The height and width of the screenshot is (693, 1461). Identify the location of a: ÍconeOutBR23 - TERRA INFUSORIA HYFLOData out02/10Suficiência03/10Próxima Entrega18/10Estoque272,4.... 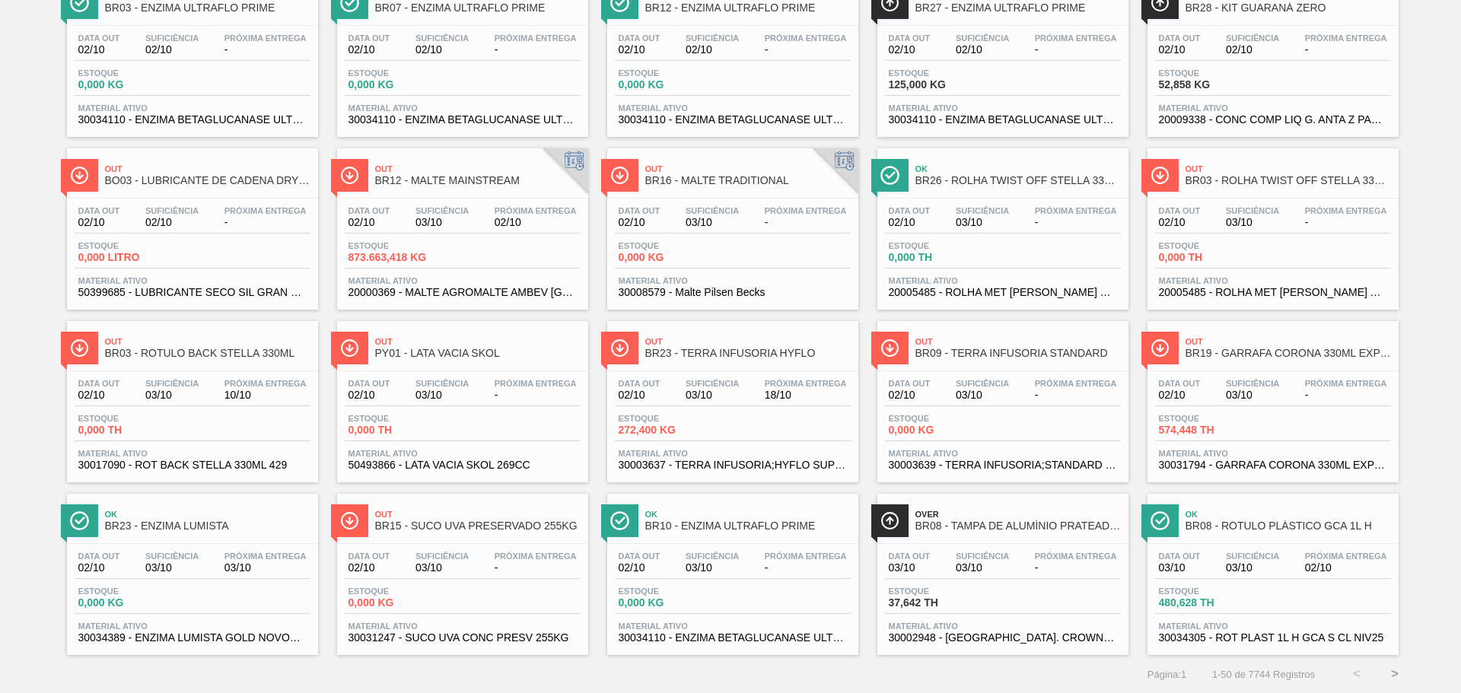
(731, 396).